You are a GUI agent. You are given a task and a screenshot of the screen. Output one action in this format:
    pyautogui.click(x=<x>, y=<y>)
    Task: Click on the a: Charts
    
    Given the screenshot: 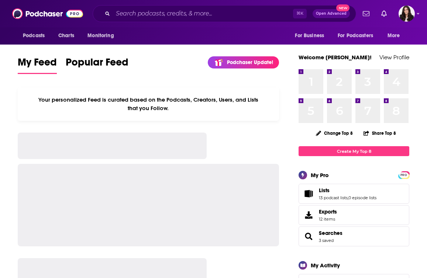 What is the action you would take?
    pyautogui.click(x=66, y=36)
    